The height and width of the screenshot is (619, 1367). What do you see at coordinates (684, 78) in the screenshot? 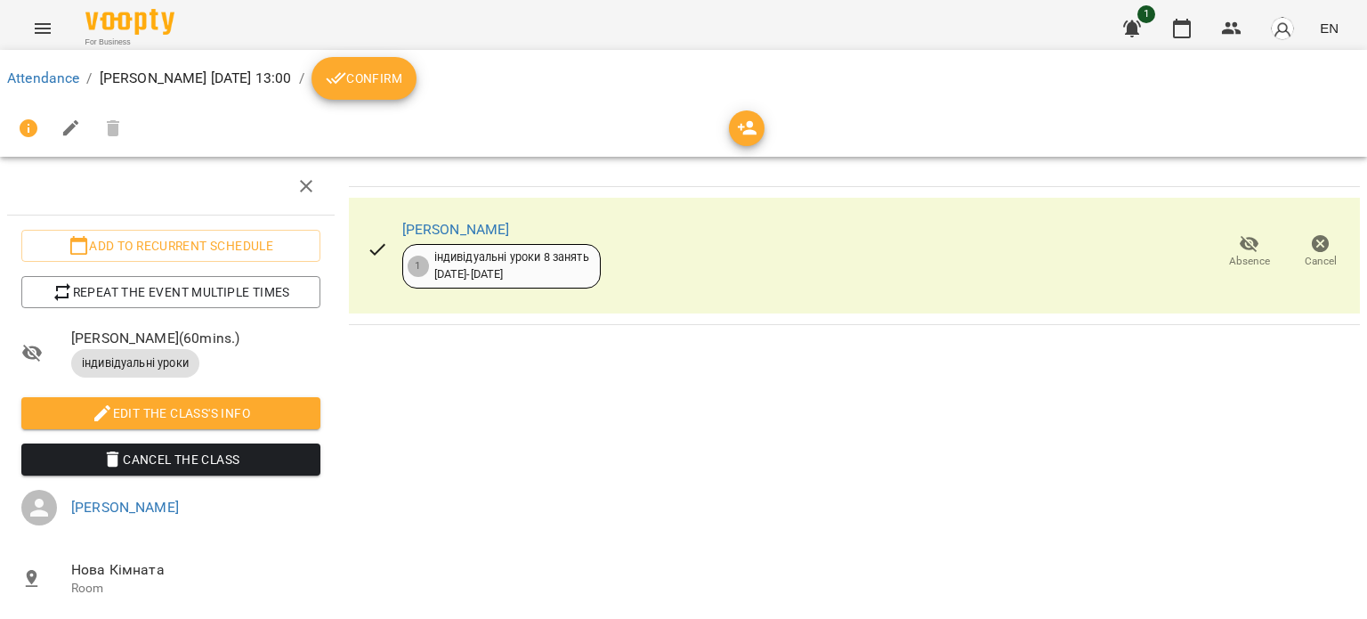
I see `nav: breadcrumb` at bounding box center [684, 78].